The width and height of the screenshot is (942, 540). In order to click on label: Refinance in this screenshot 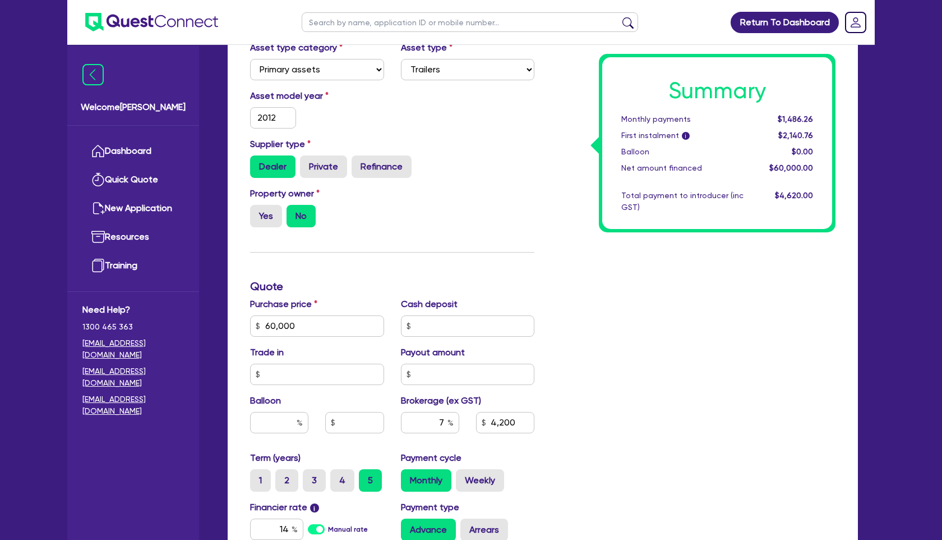, I will do `click(381, 167)`.